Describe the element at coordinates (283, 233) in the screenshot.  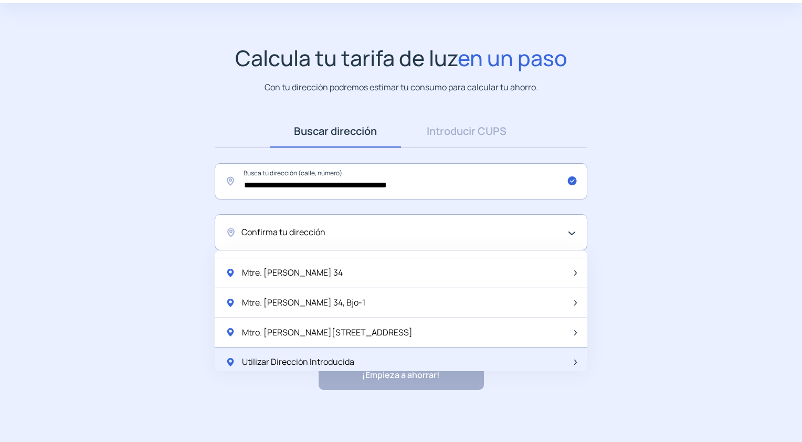
I see `span: Confirma tu dirección` at that location.